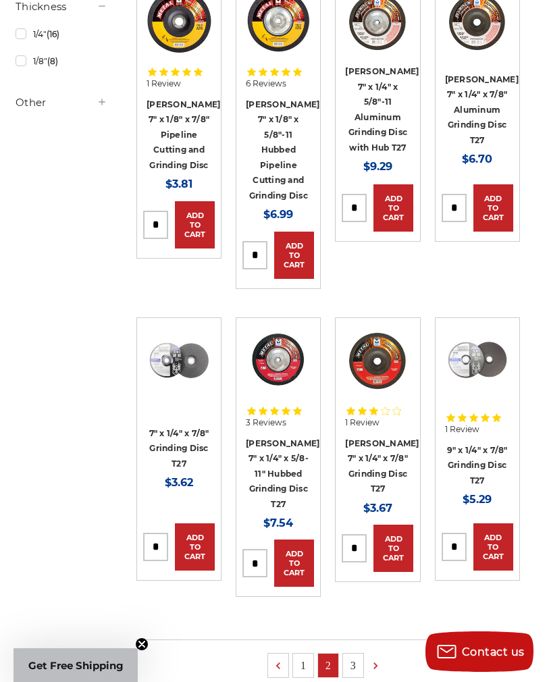 This screenshot has width=547, height=682. What do you see at coordinates (266, 423) in the screenshot?
I see `span: 3 Reviews` at bounding box center [266, 423].